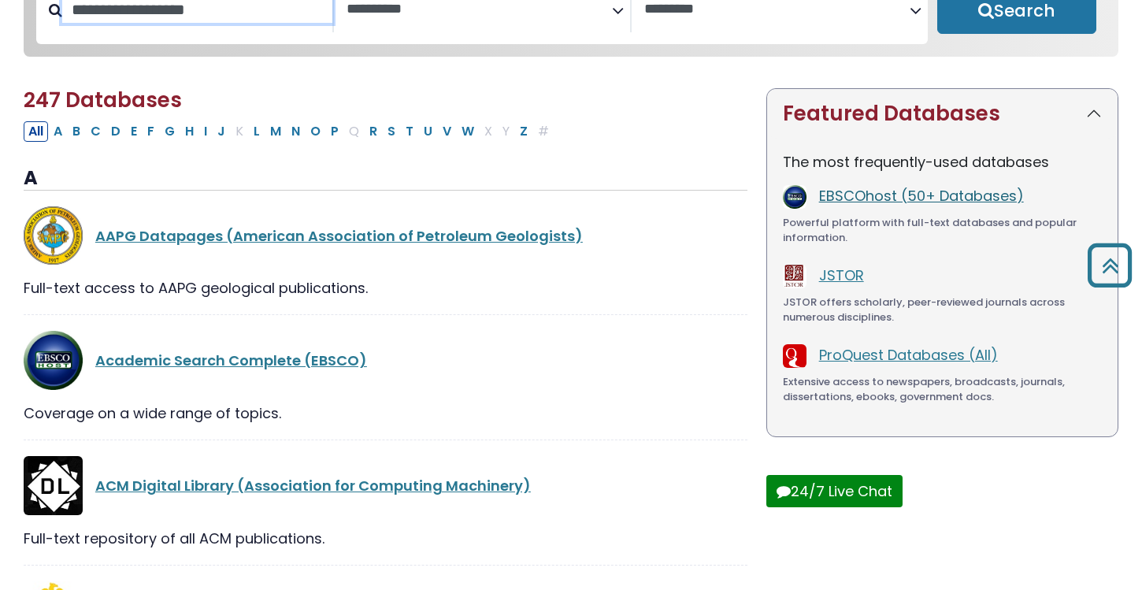  I want to click on a: EBSCOhost (50+ Databases), so click(922, 195).